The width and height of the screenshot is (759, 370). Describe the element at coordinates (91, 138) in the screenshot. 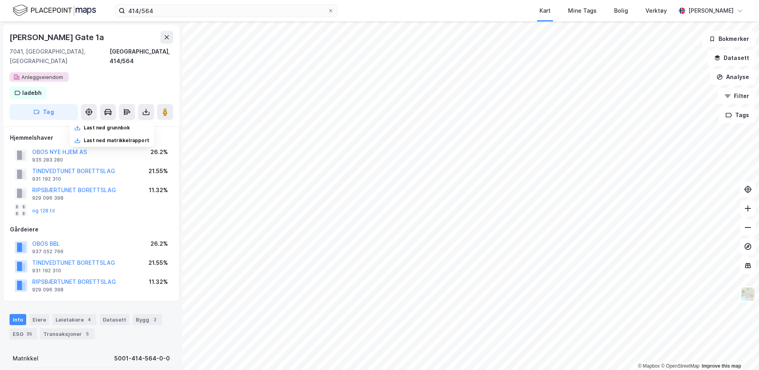

I see `div: Hjemmelshaver` at that location.